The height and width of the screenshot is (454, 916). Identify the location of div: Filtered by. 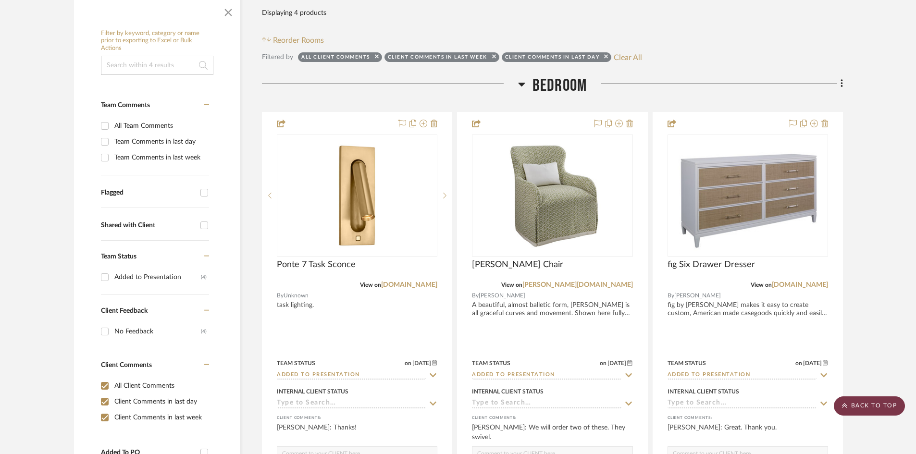
(277, 57).